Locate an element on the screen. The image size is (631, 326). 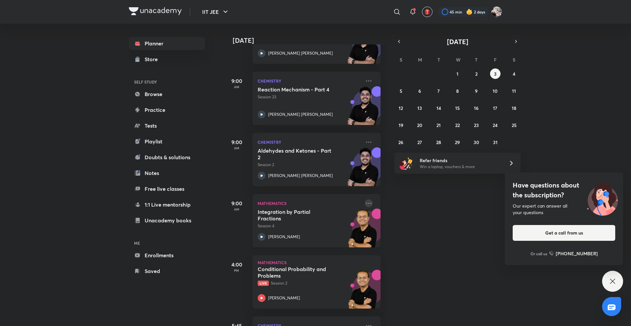
button: October 23, 2025 is located at coordinates (476, 125).